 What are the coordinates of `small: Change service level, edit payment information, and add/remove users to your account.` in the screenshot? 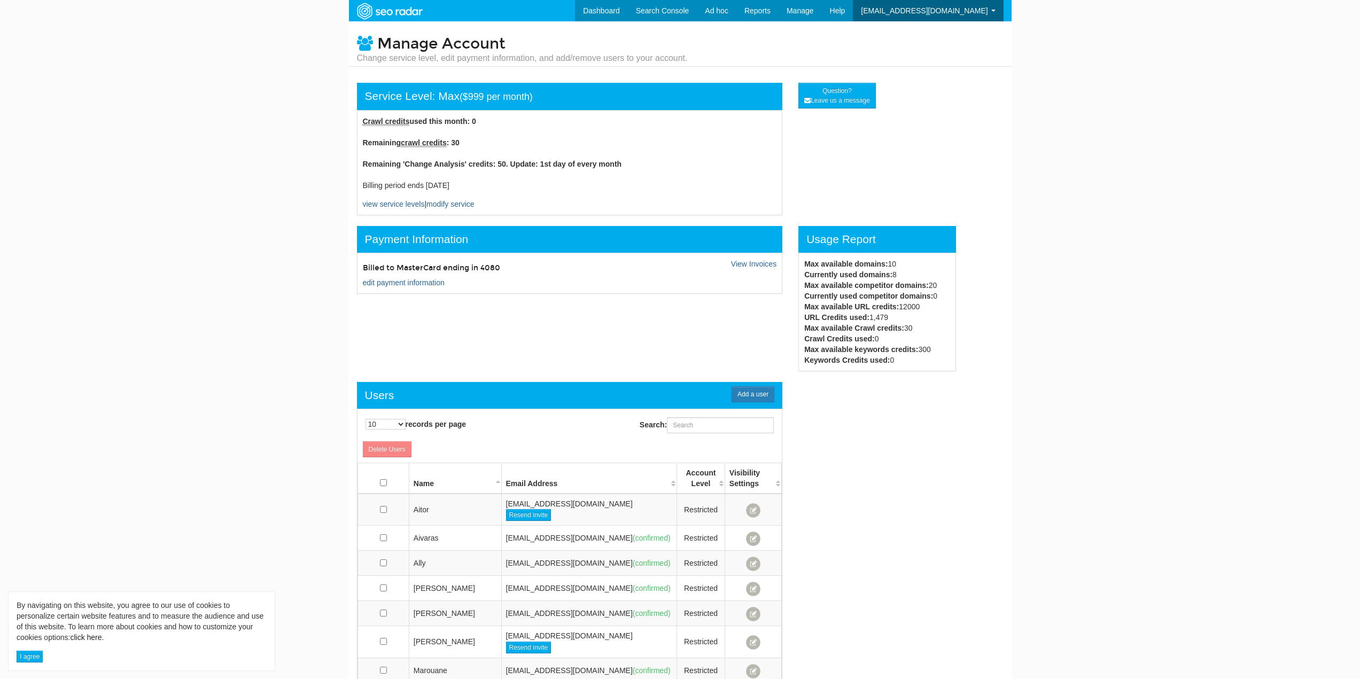 It's located at (522, 58).